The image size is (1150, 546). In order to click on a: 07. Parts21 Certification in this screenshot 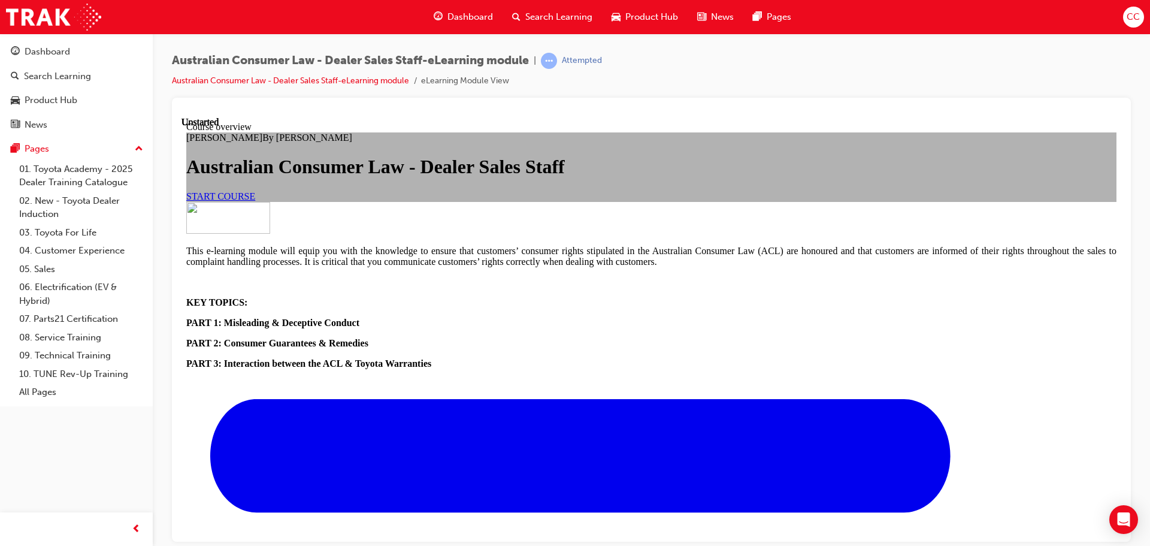, I will do `click(81, 319)`.